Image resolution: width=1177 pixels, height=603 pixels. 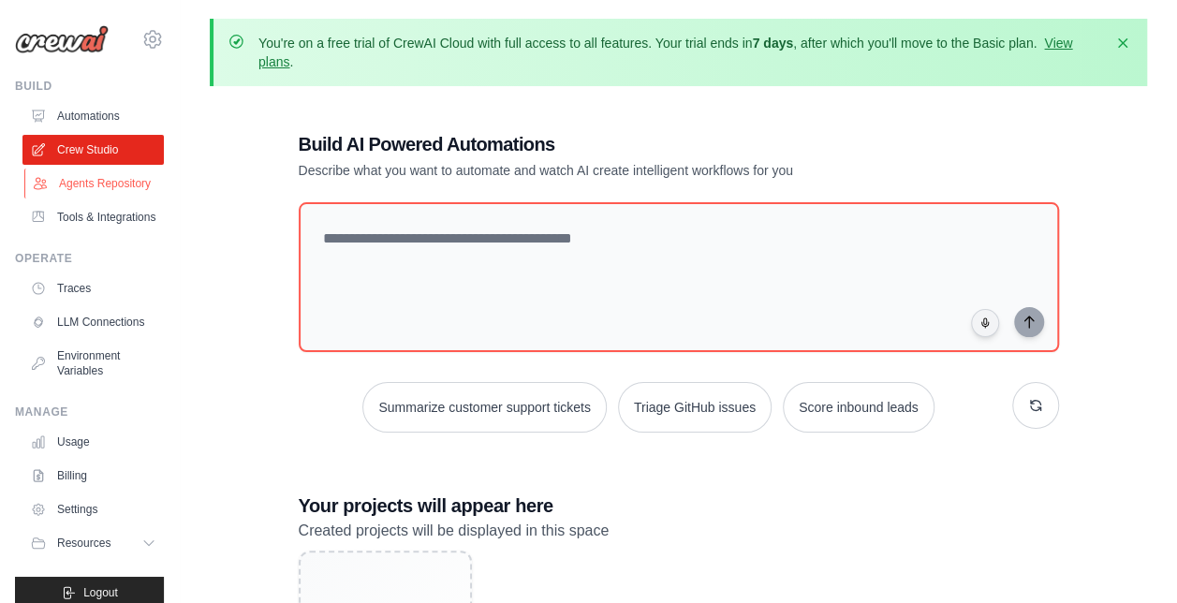 I want to click on a: Agents Repository, so click(x=95, y=183).